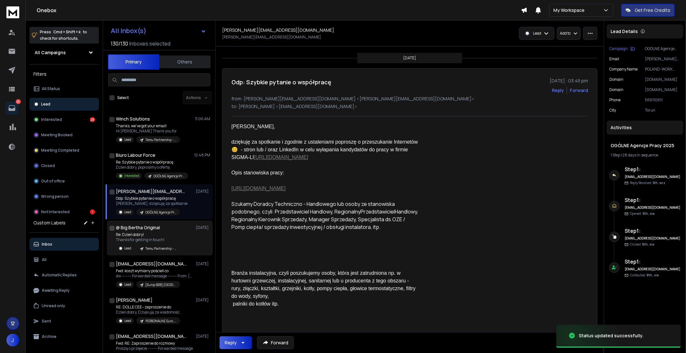 This screenshot has width=686, height=353. What do you see at coordinates (281, 82) in the screenshot?
I see `h1: Odp: Szybkie pytanie o współpracę` at bounding box center [281, 82].